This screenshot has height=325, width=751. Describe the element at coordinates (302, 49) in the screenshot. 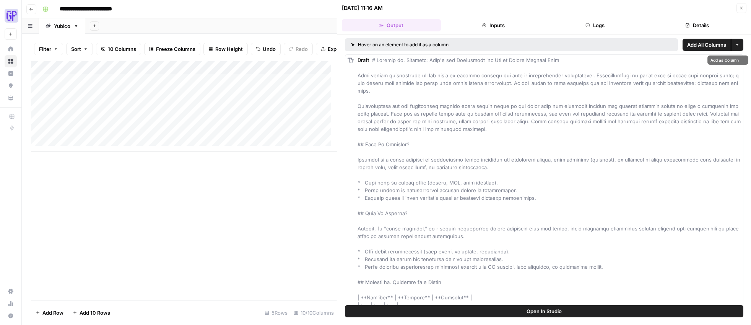

I see `span: Redo` at that location.